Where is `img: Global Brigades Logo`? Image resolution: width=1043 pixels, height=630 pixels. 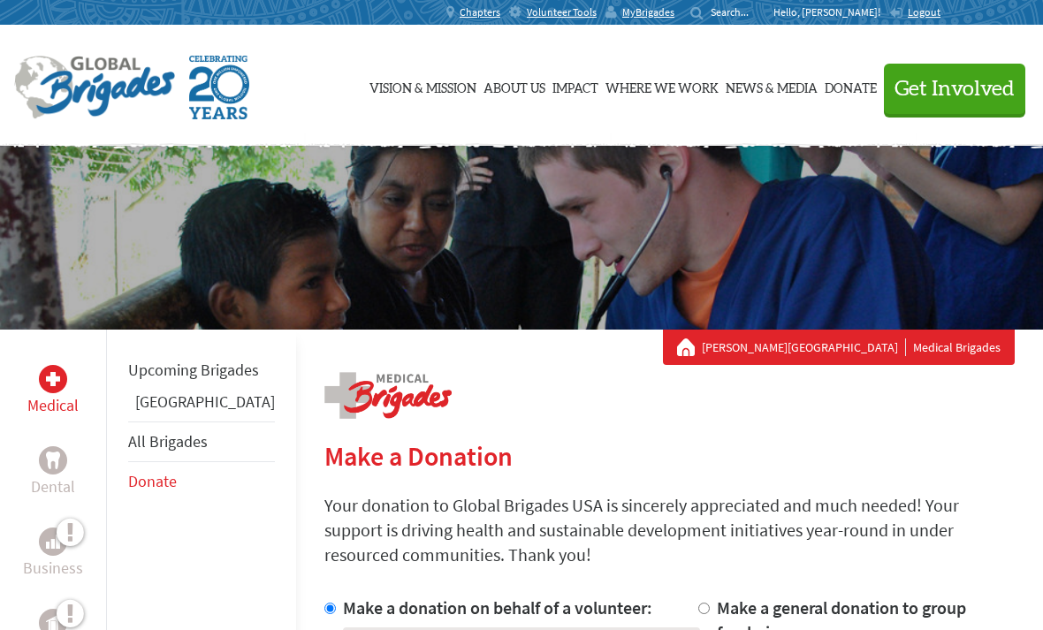 img: Global Brigades Logo is located at coordinates (95, 87).